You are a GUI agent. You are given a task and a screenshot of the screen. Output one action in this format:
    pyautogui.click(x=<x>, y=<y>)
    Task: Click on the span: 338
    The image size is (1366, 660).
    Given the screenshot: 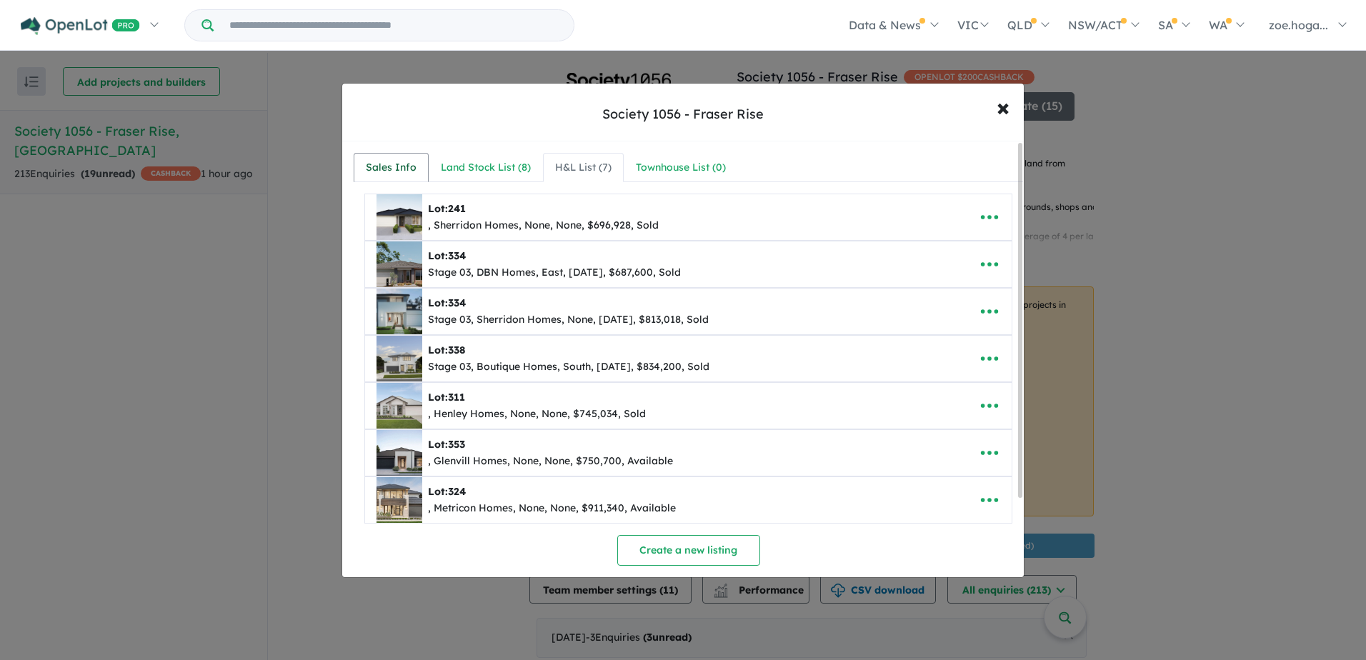 What is the action you would take?
    pyautogui.click(x=457, y=350)
    